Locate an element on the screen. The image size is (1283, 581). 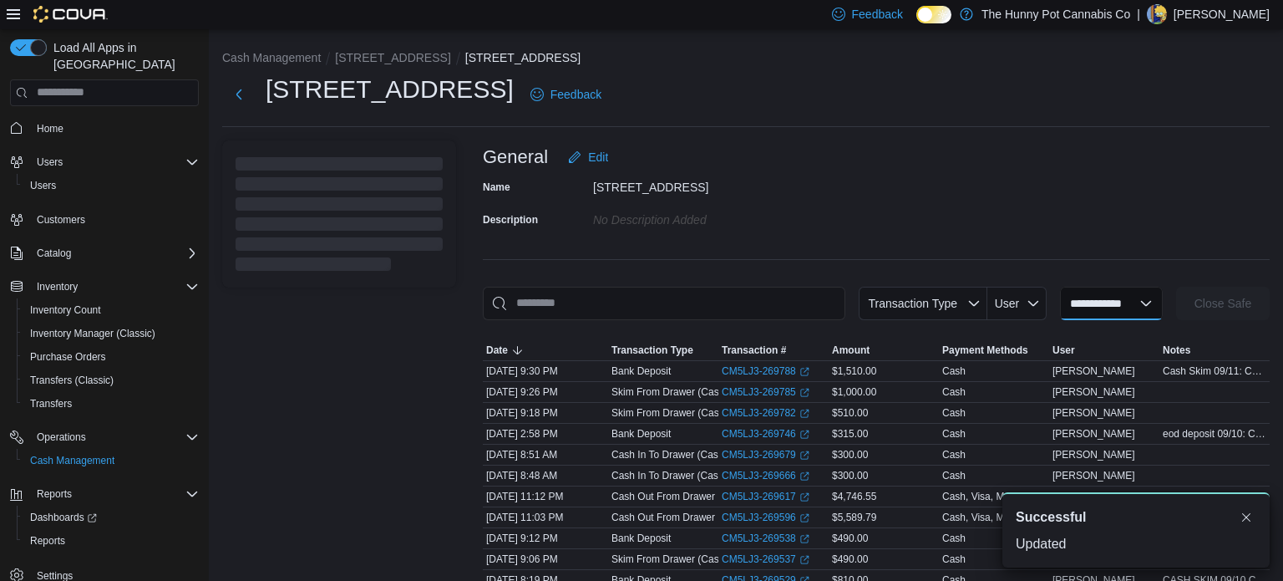
span: Loading is located at coordinates (339, 217).